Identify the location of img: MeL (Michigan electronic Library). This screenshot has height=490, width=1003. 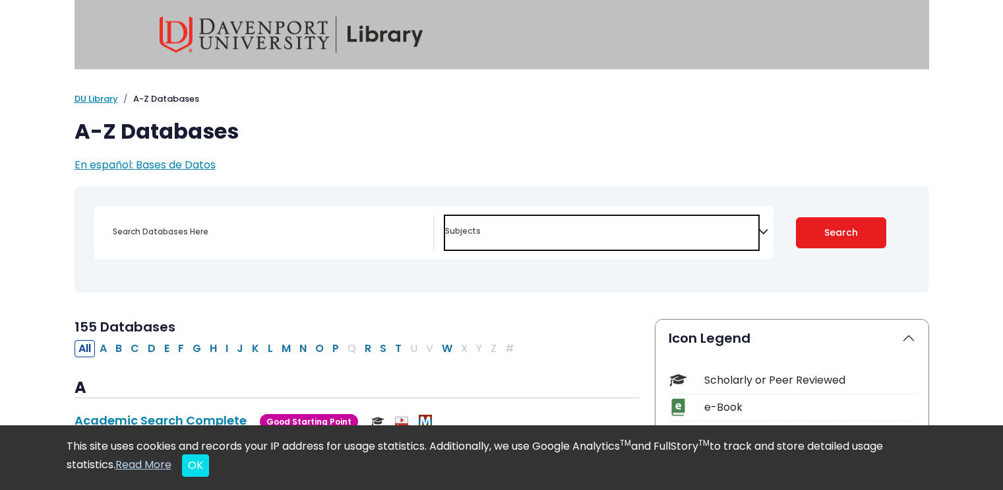
(426, 421).